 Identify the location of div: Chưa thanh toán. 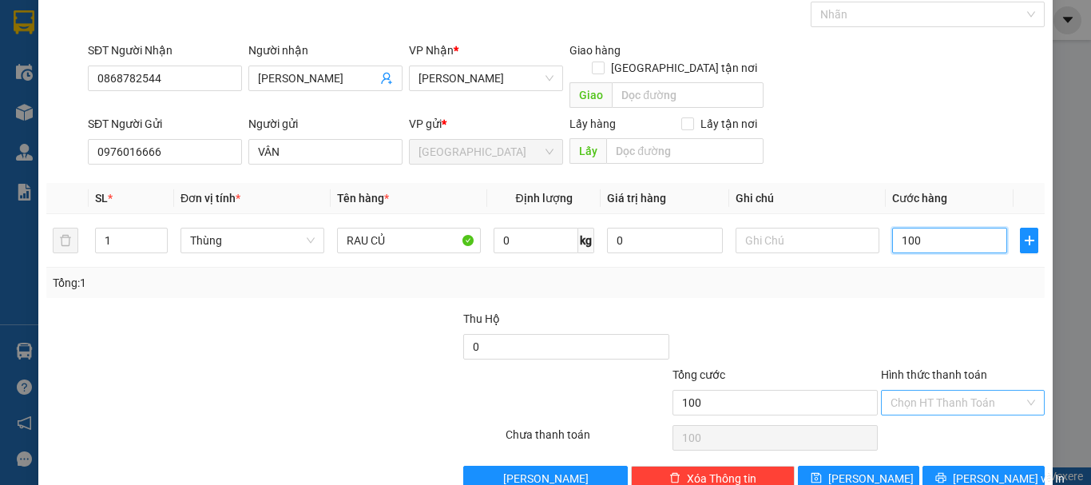
(587, 439).